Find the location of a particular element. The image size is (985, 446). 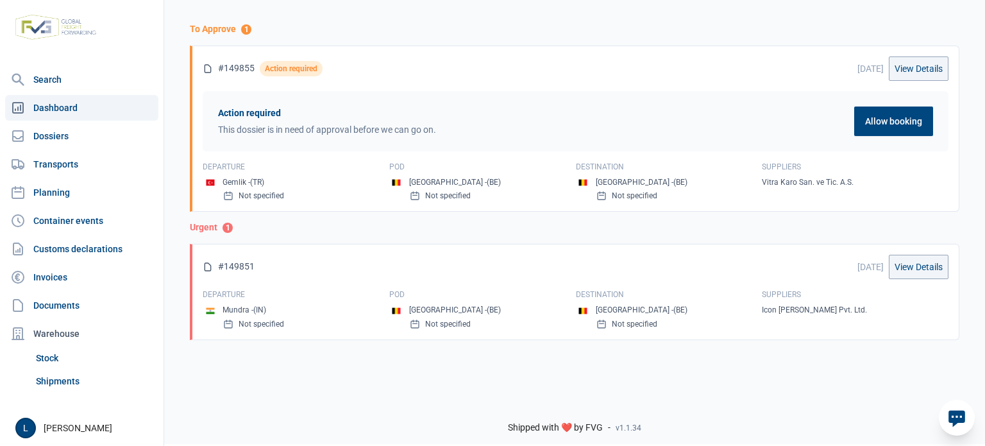

a: Customs declarations is located at coordinates (81, 249).